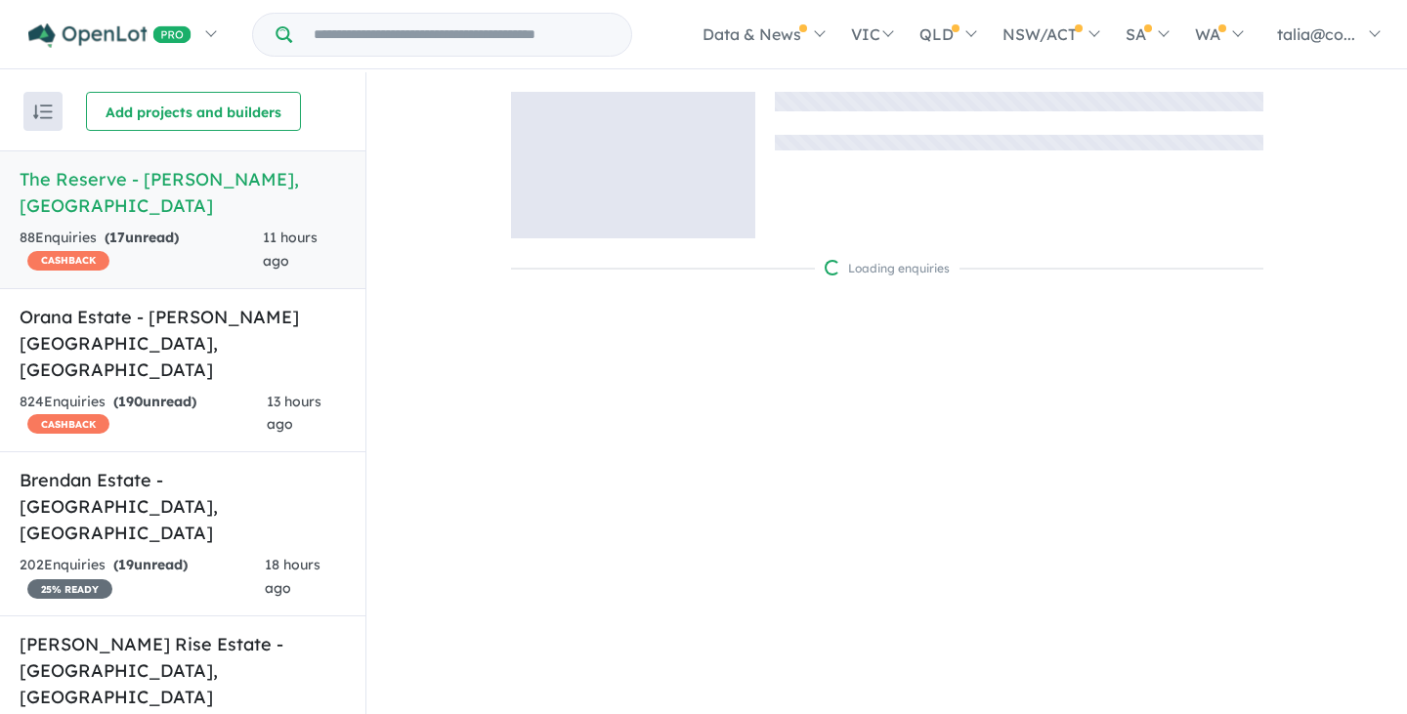 This screenshot has height=714, width=1407. What do you see at coordinates (126, 565) in the screenshot?
I see `span: 19` at bounding box center [126, 565].